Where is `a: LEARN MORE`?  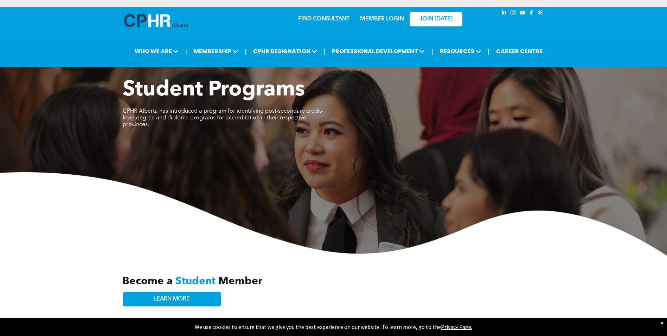
a: LEARN MORE is located at coordinates (172, 299).